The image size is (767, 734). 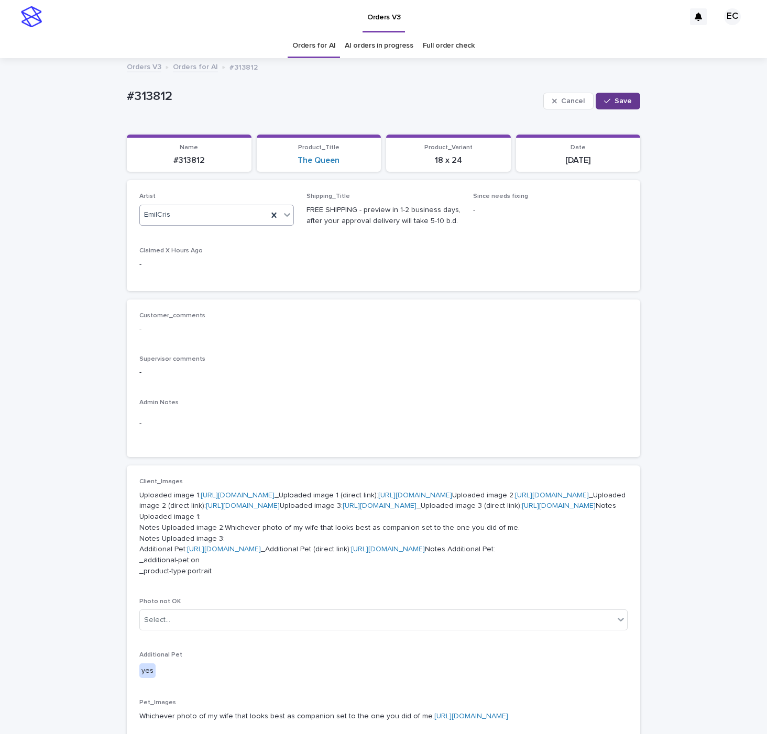 What do you see at coordinates (379, 46) in the screenshot?
I see `a: AI orders in progress` at bounding box center [379, 46].